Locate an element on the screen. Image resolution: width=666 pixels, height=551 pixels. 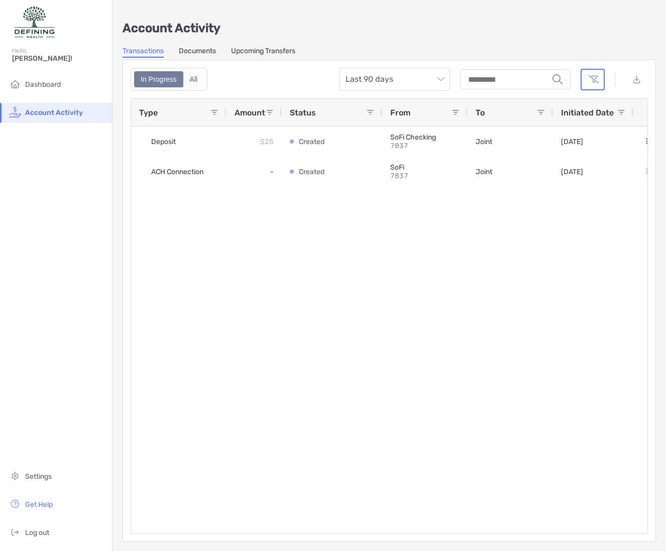
img: input icon is located at coordinates (557, 79).